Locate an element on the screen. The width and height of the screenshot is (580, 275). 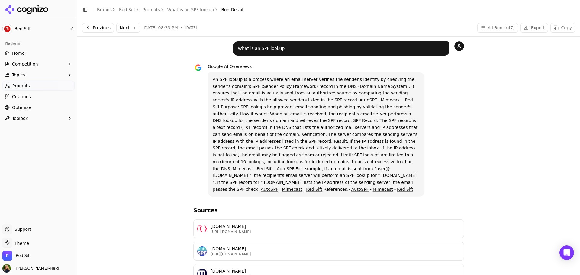
span: Optimize is located at coordinates (21, 108).